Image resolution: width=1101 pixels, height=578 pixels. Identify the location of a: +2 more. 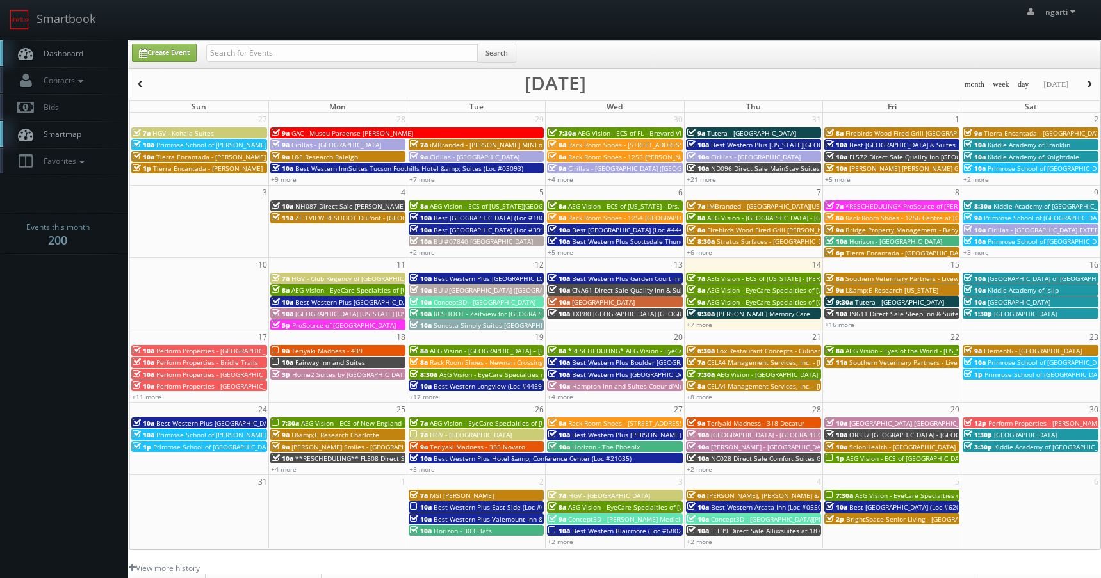
(422, 252).